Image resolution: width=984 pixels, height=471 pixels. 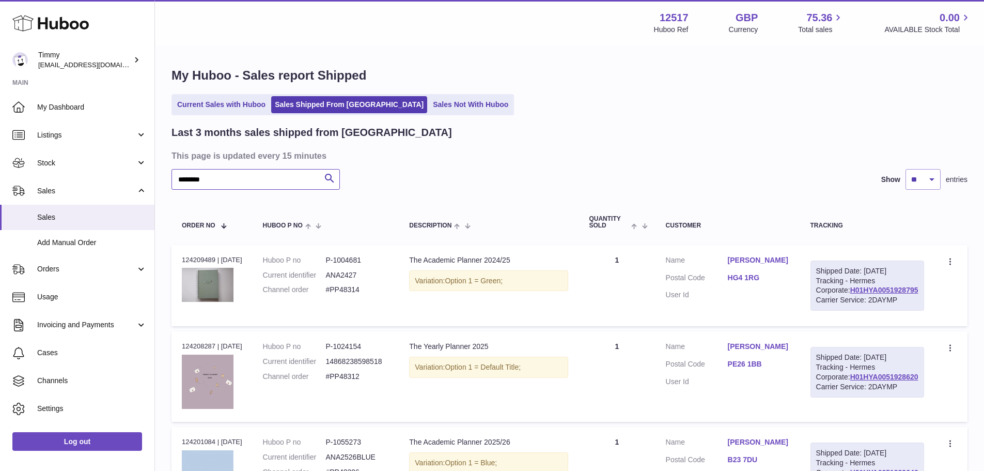 What do you see at coordinates (474, 281) in the screenshot?
I see `span: Option 1 = Green;` at bounding box center [474, 281].